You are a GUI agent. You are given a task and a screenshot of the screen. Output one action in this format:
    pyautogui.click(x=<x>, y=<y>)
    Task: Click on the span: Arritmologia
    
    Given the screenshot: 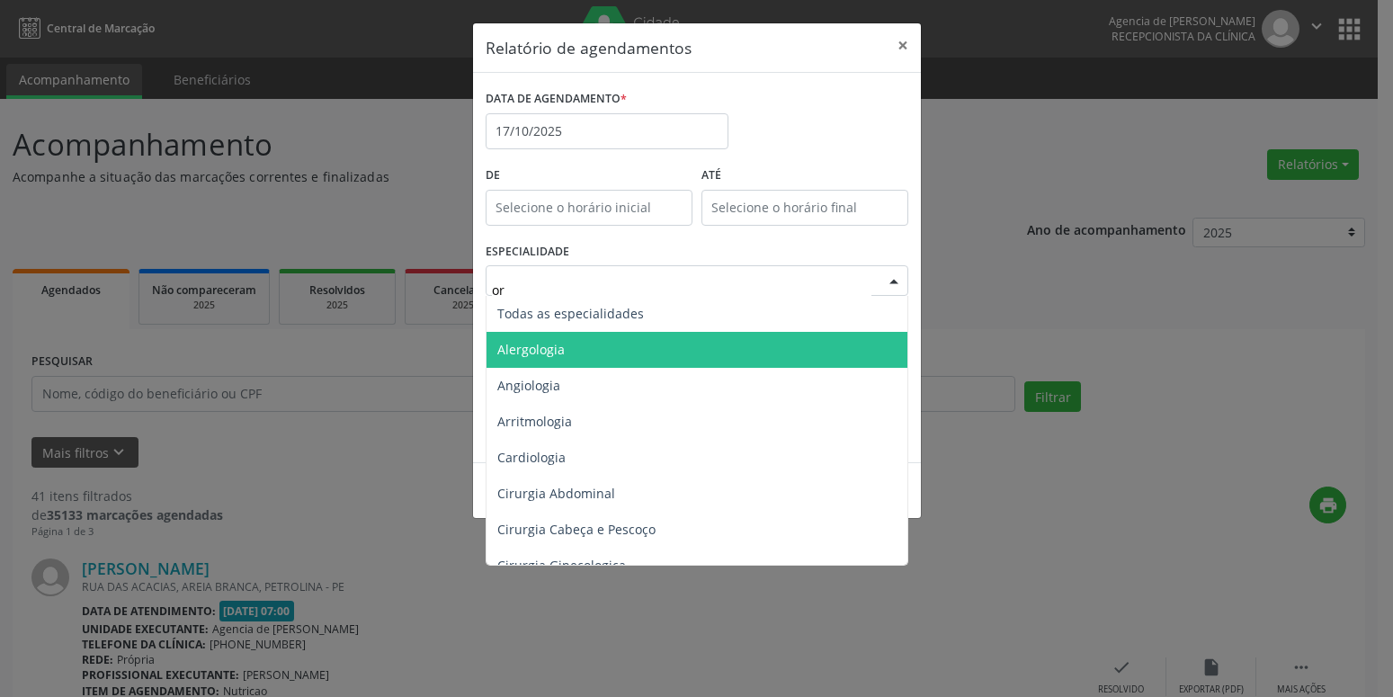 What is the action you would take?
    pyautogui.click(x=534, y=421)
    